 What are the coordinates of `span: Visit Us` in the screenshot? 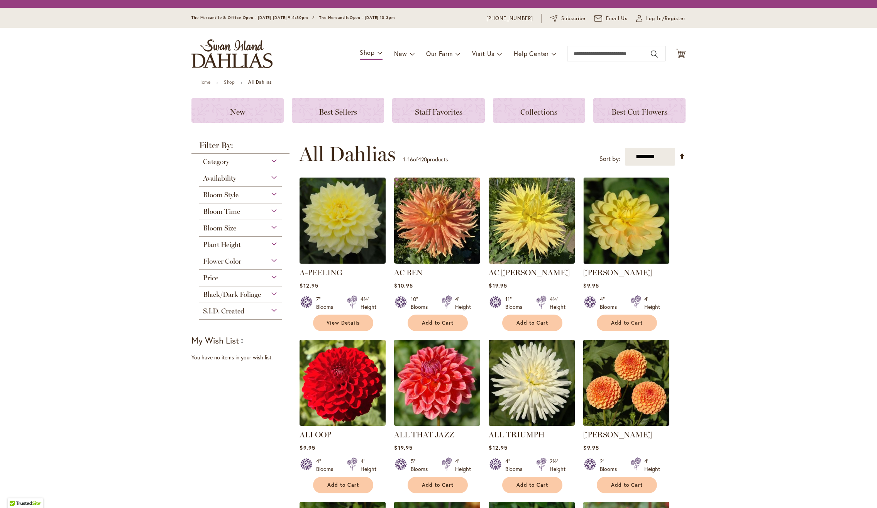 It's located at (483, 53).